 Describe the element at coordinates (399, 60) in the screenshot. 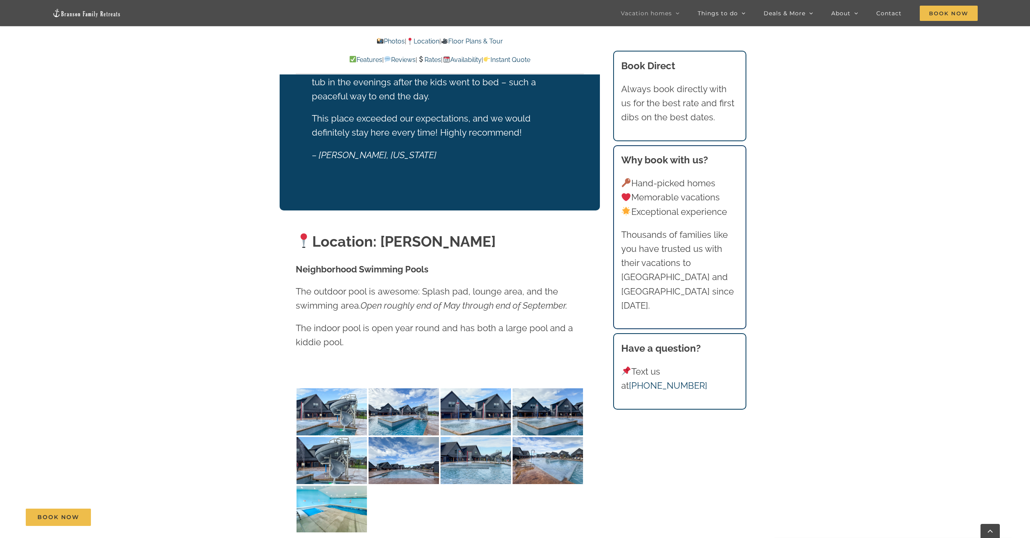

I see `a: Reviews` at that location.